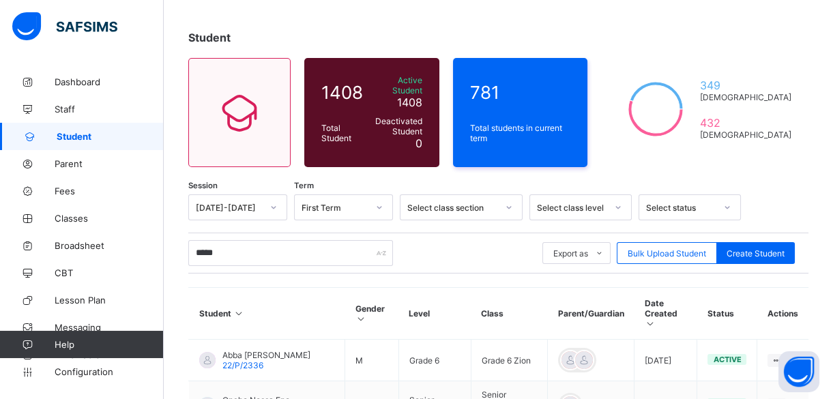  I want to click on th: Status, so click(727, 314).